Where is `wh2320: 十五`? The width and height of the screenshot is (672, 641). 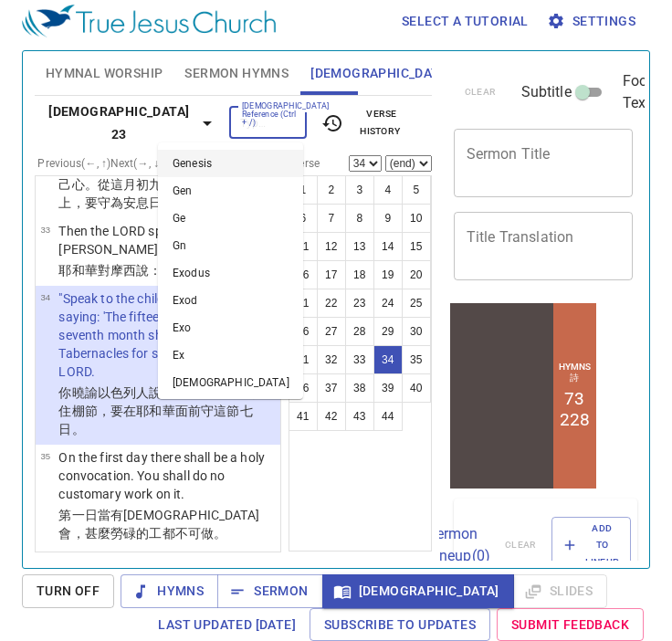
wh2320: 十五 is located at coordinates (162, 411).